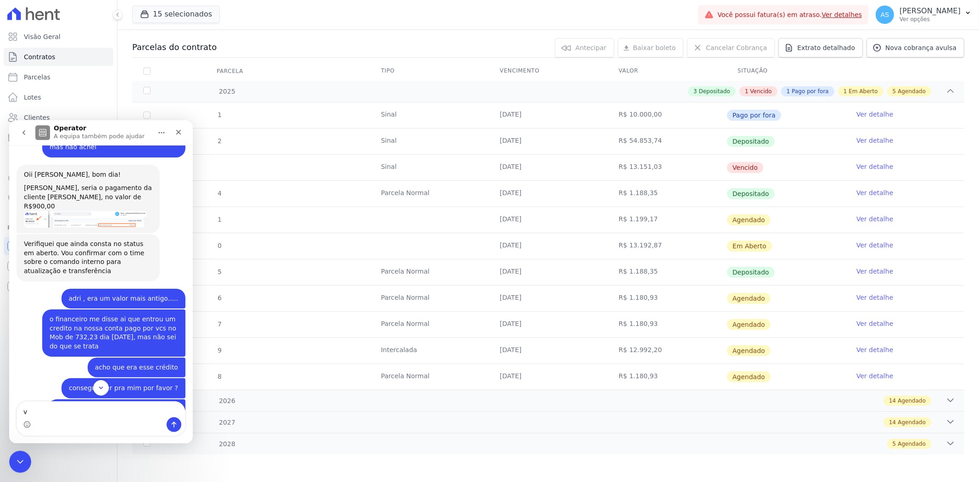 The height and width of the screenshot is (482, 979). I want to click on td: R$ 1.199,17, so click(667, 220).